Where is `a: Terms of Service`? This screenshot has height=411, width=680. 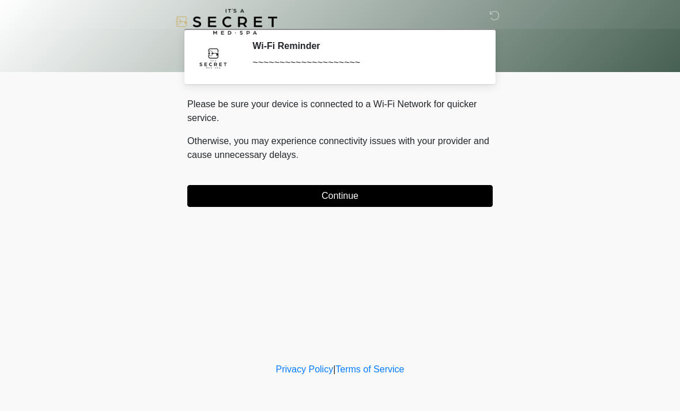 a: Terms of Service is located at coordinates (370, 369).